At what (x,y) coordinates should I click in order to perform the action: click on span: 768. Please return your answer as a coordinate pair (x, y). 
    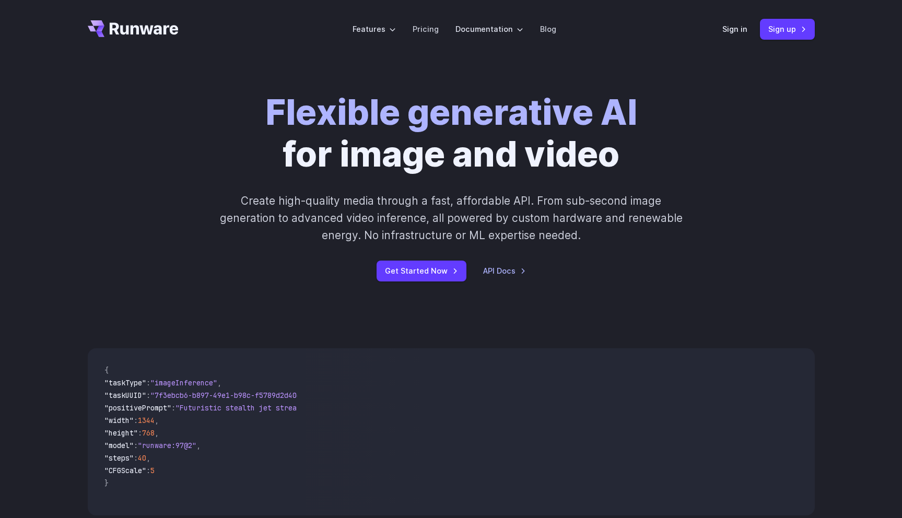
    Looking at the image, I should click on (148, 433).